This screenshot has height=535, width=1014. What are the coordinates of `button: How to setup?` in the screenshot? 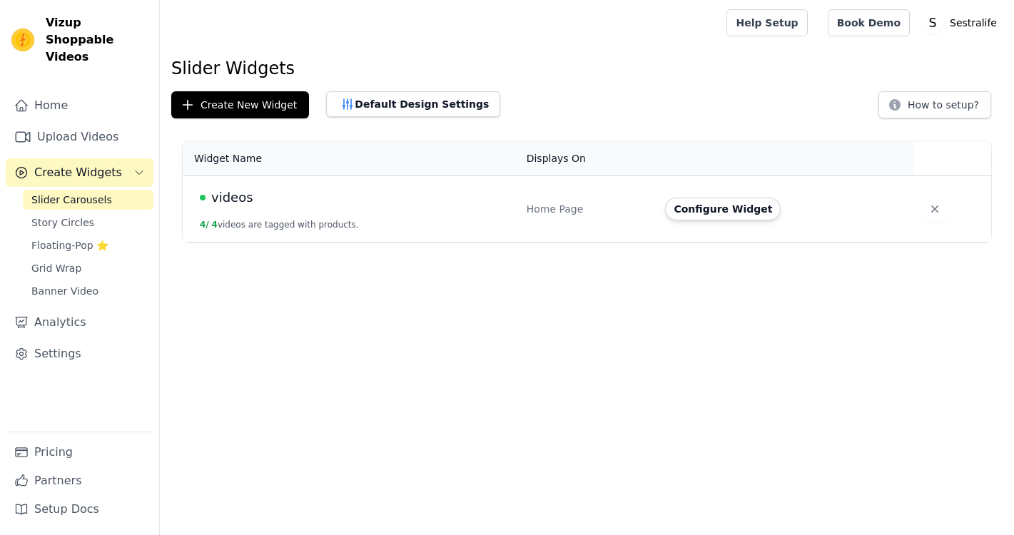 It's located at (935, 105).